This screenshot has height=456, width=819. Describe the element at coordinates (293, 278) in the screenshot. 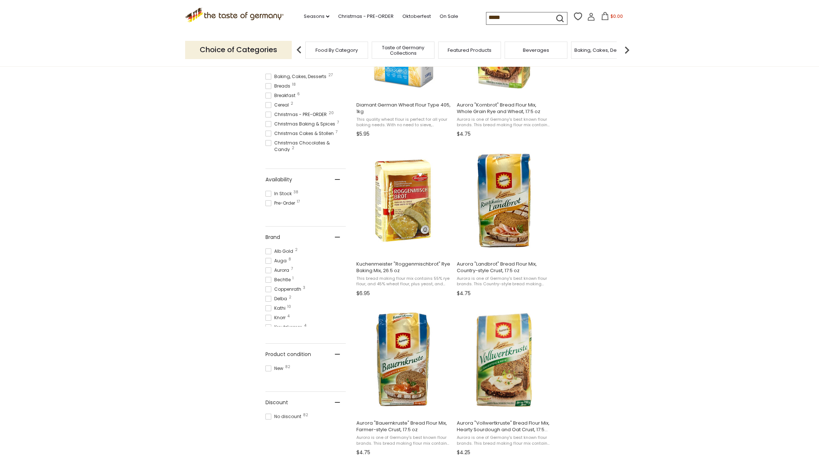

I see `span: 1` at that location.